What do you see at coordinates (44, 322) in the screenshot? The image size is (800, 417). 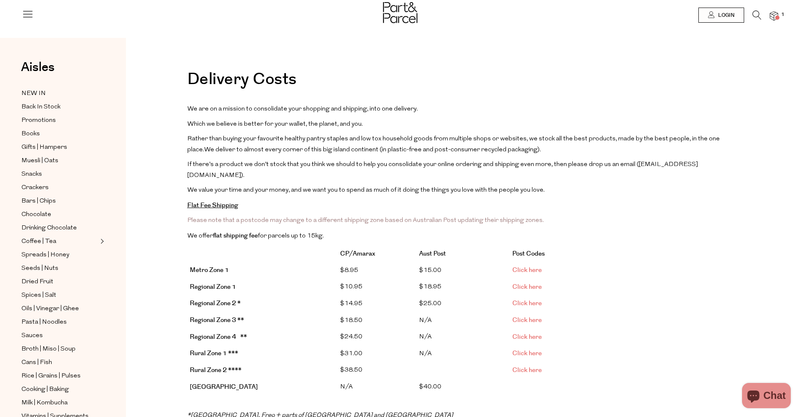 I see `span: Pasta | Noodles` at bounding box center [44, 322].